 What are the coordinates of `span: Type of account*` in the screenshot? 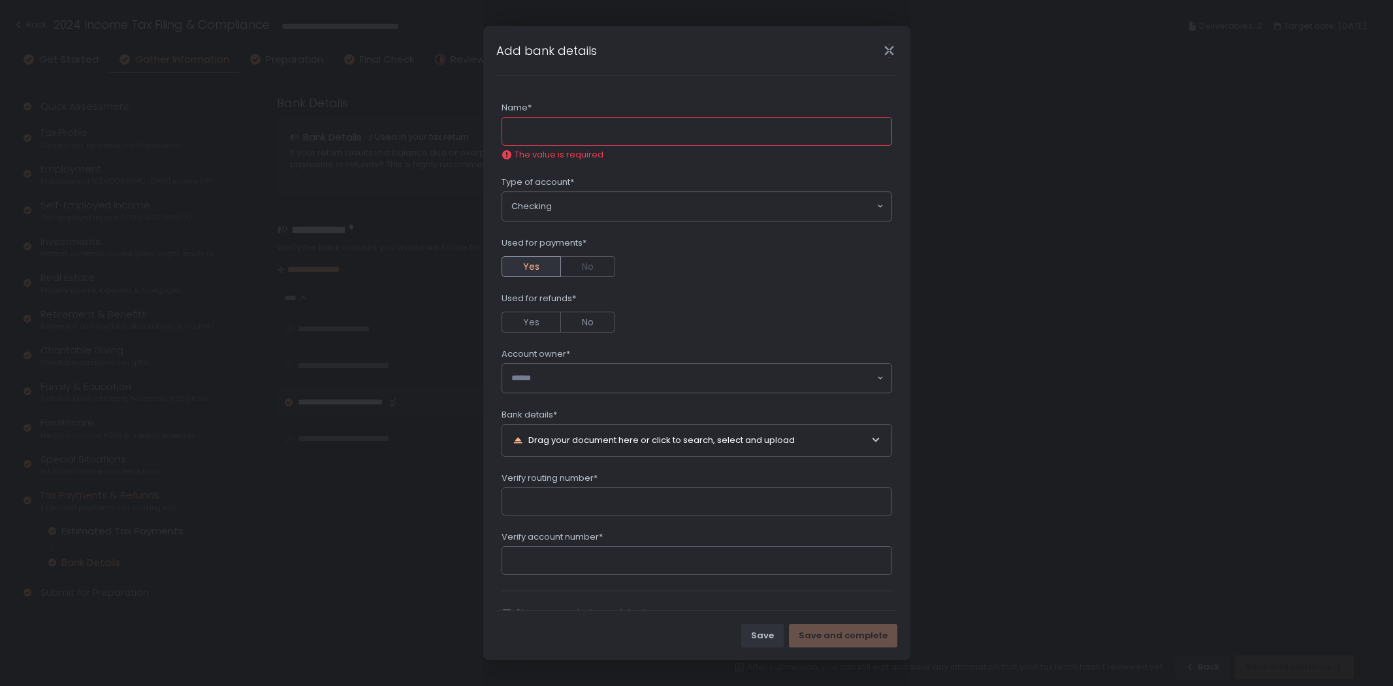 It's located at (538, 182).